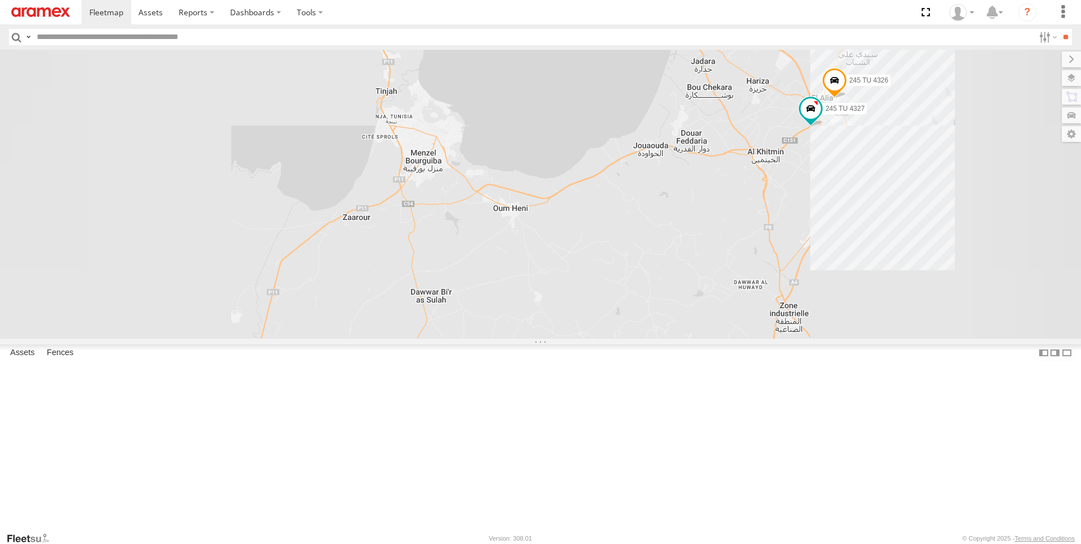  I want to click on label: Dock Summary Table to the Right, so click(1055, 352).